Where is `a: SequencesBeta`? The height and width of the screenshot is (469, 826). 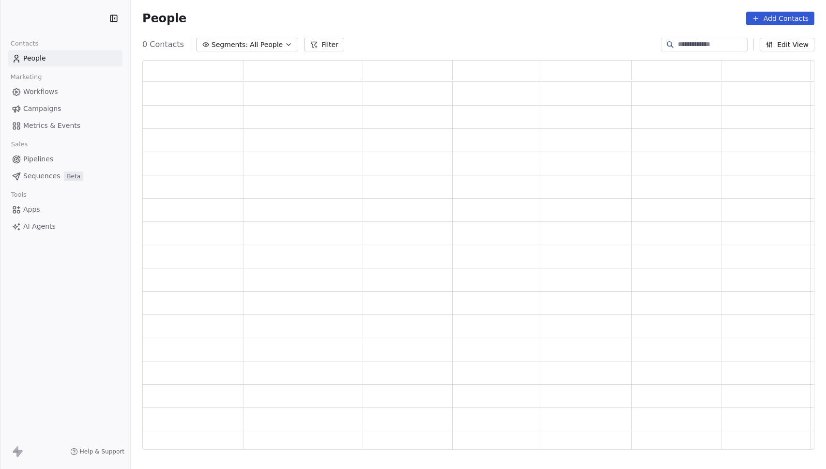
a: SequencesBeta is located at coordinates (65, 176).